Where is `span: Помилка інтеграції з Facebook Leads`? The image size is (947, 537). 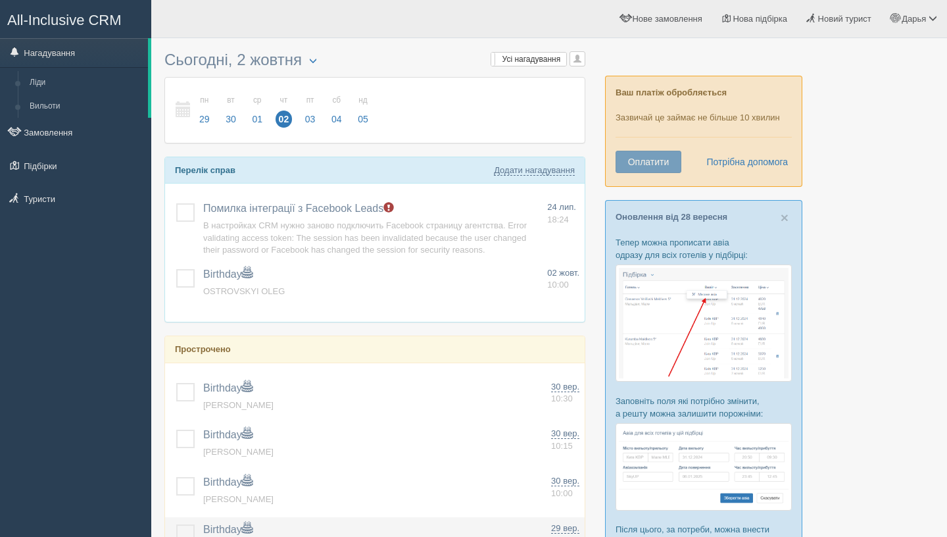
span: Помилка інтеграції з Facebook Leads is located at coordinates (299, 208).